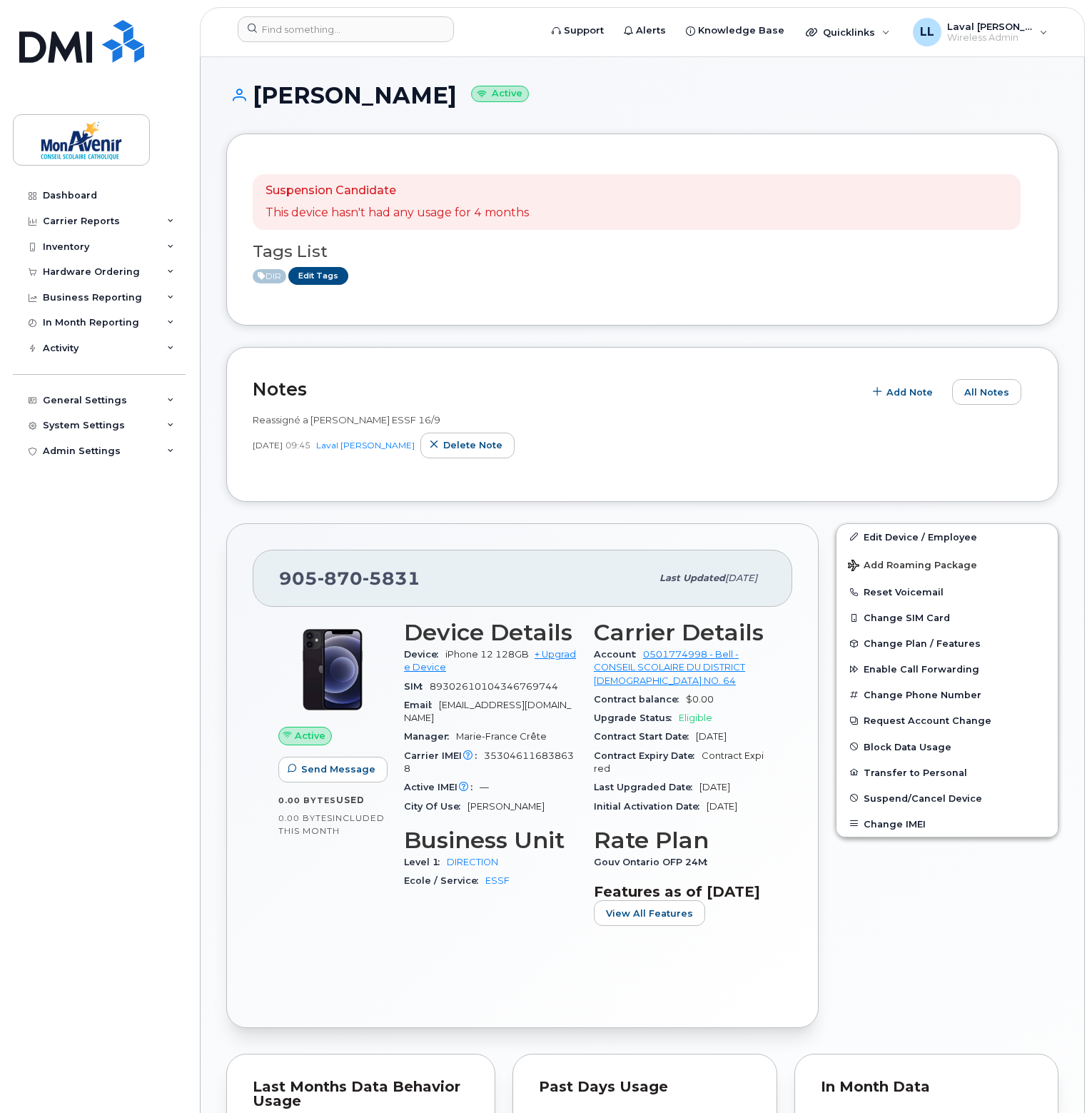 Image resolution: width=1092 pixels, height=1113 pixels. What do you see at coordinates (912, 566) in the screenshot?
I see `span: Add Roaming Package` at bounding box center [912, 566].